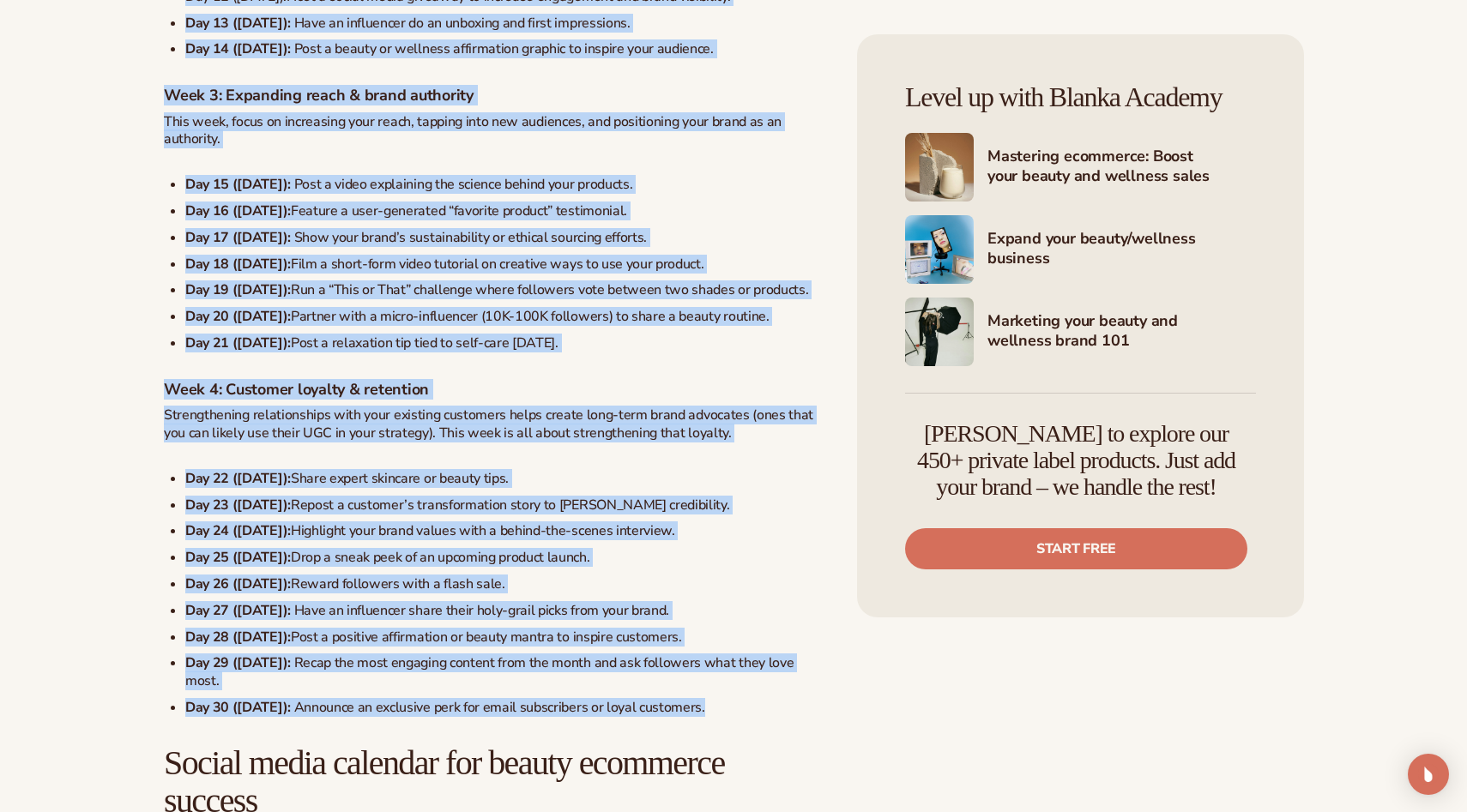 Image resolution: width=1467 pixels, height=812 pixels. I want to click on span: Week 4: Customer loyalty & retention, so click(296, 390).